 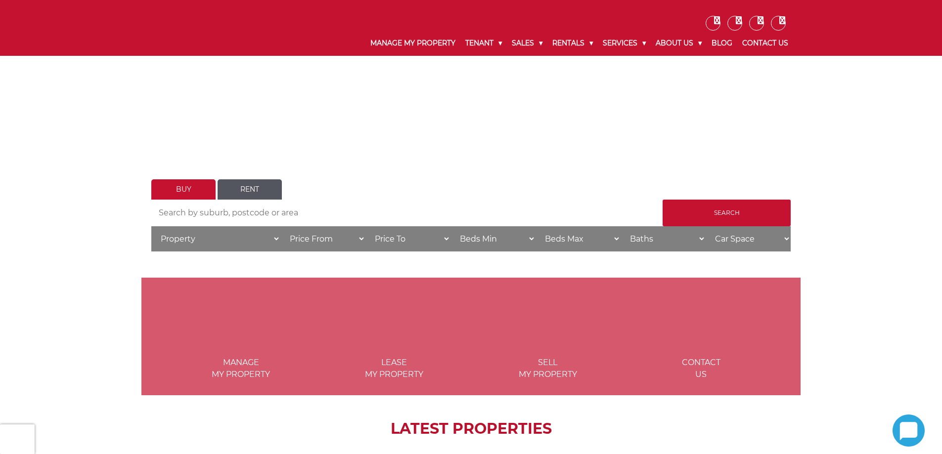 What do you see at coordinates (484, 43) in the screenshot?
I see `a: Tenant` at bounding box center [484, 43].